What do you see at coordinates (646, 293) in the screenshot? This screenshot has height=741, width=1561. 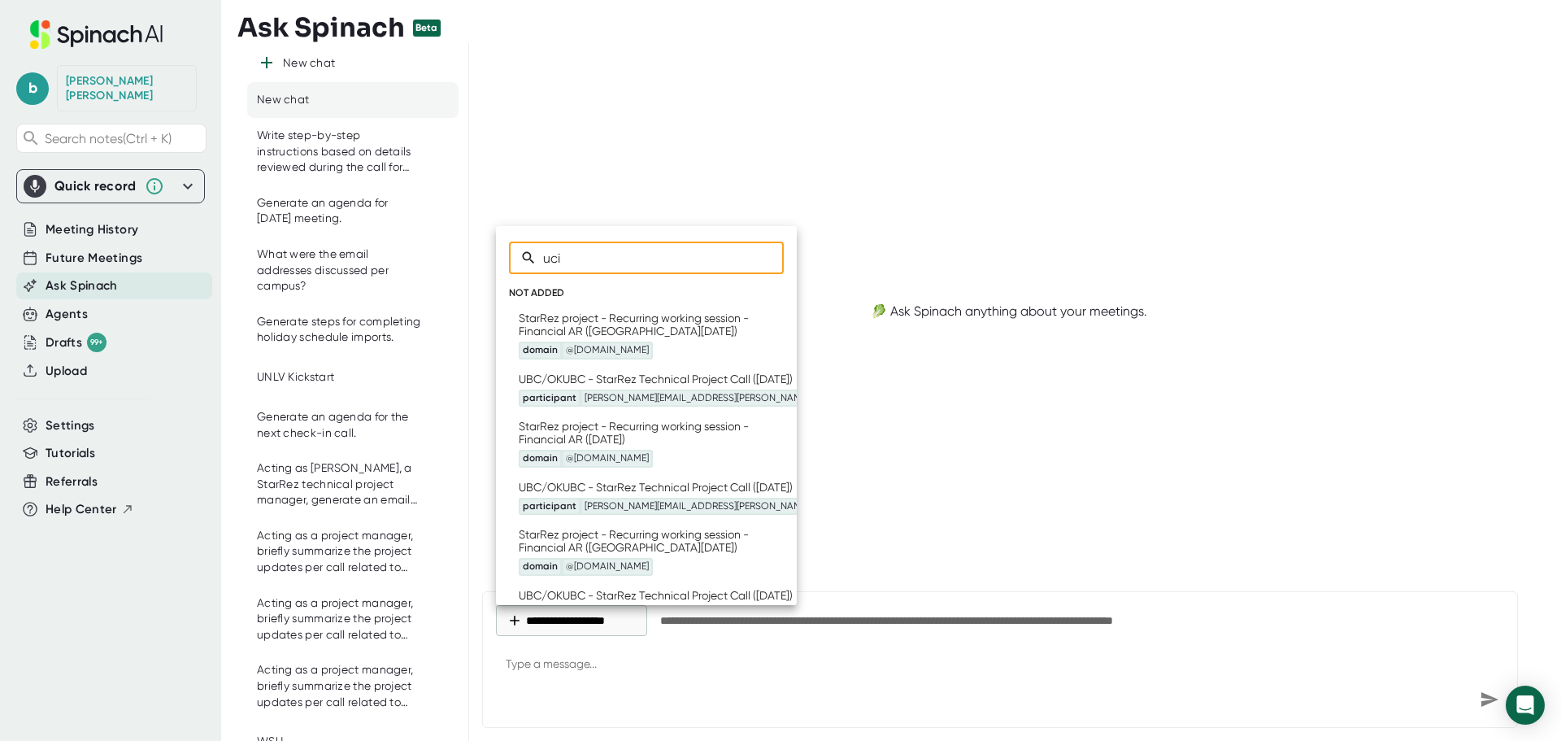 I see `div: NOT ADDED` at bounding box center [646, 293].